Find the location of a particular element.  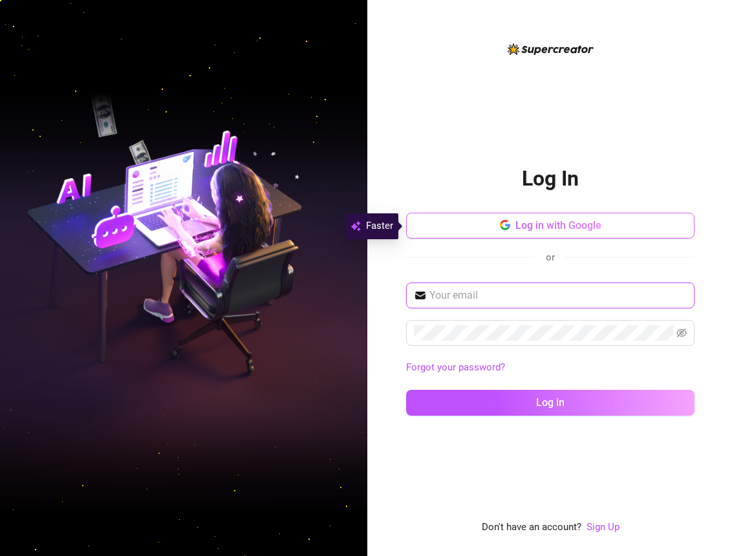

button: Log in with Google is located at coordinates (550, 226).